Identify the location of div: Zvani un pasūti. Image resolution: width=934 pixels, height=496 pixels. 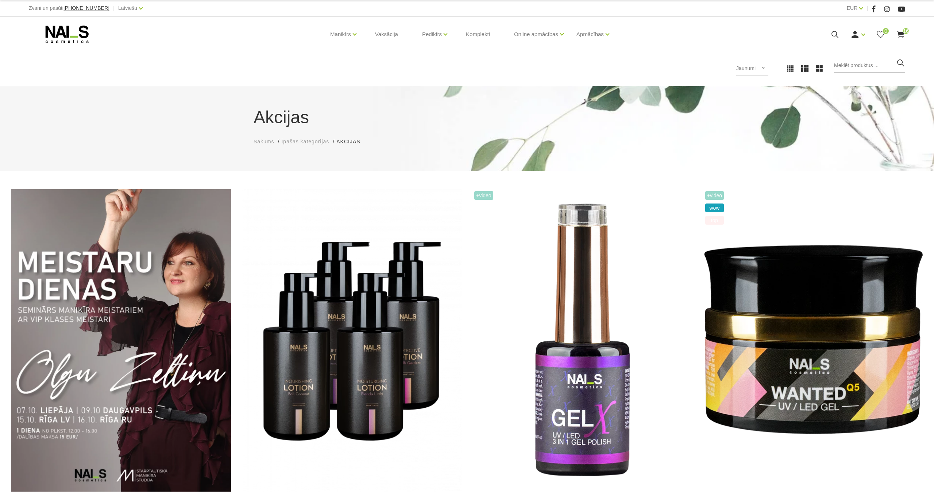
(69, 8).